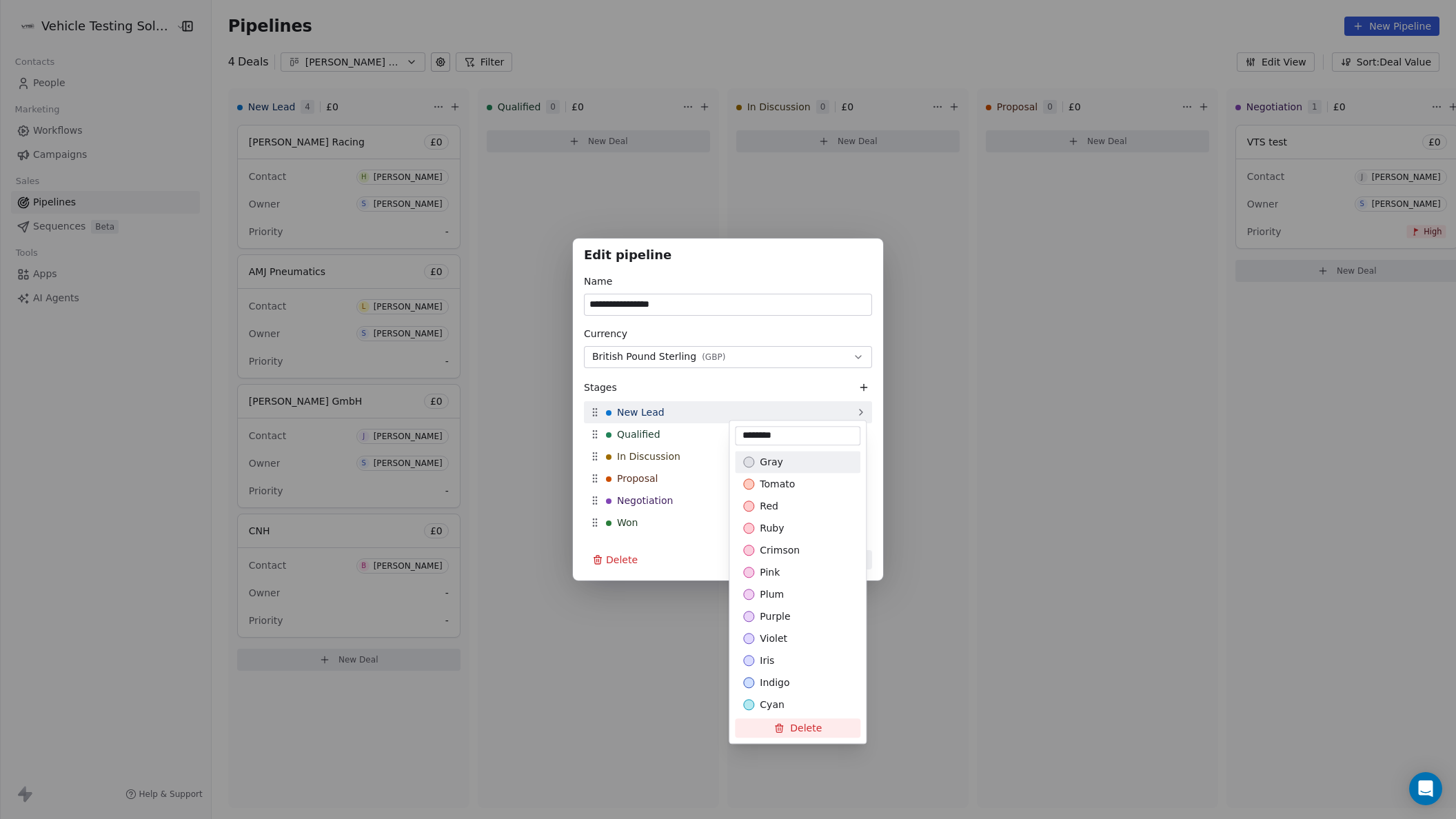  Describe the element at coordinates (770, 462) in the screenshot. I see `span: gray` at that location.